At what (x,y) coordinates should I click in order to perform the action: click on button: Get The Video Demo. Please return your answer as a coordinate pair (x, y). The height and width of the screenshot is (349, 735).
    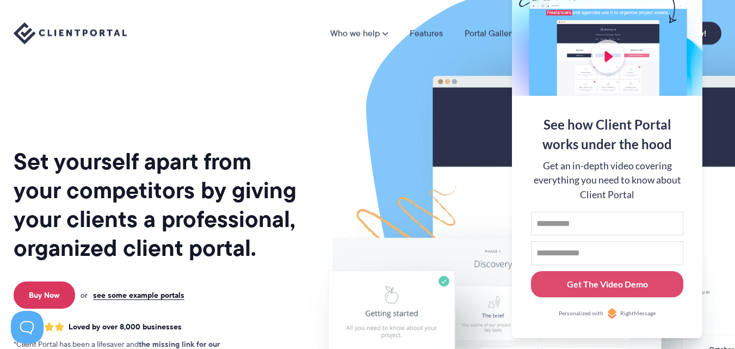
    Looking at the image, I should click on (607, 284).